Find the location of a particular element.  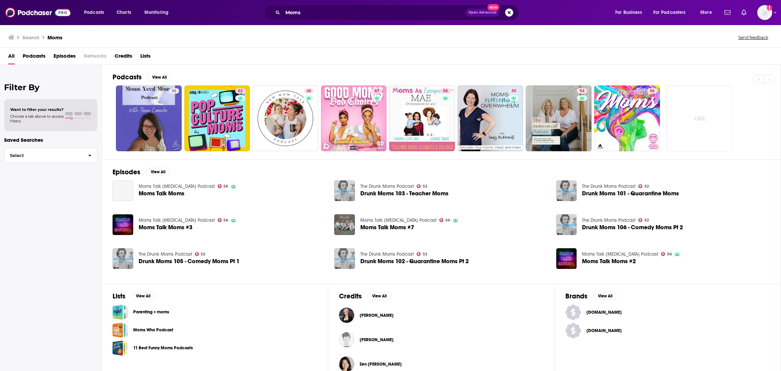

a: PodcastsView All is located at coordinates (142, 77).